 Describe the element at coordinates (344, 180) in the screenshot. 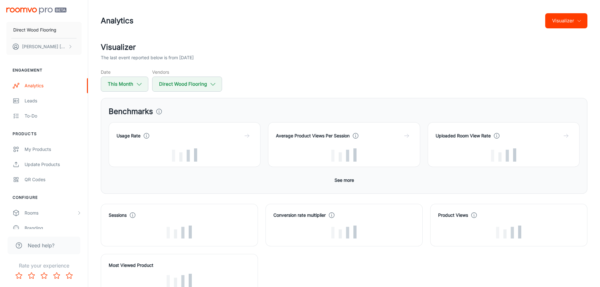

I see `button: See more` at that location.